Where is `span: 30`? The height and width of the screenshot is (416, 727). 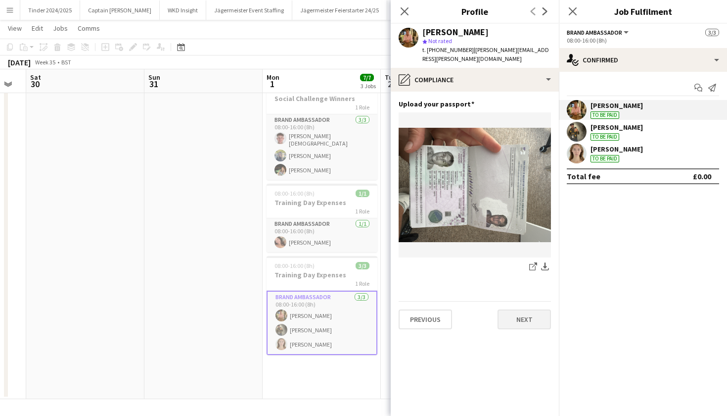
span: 30 is located at coordinates (35, 84).